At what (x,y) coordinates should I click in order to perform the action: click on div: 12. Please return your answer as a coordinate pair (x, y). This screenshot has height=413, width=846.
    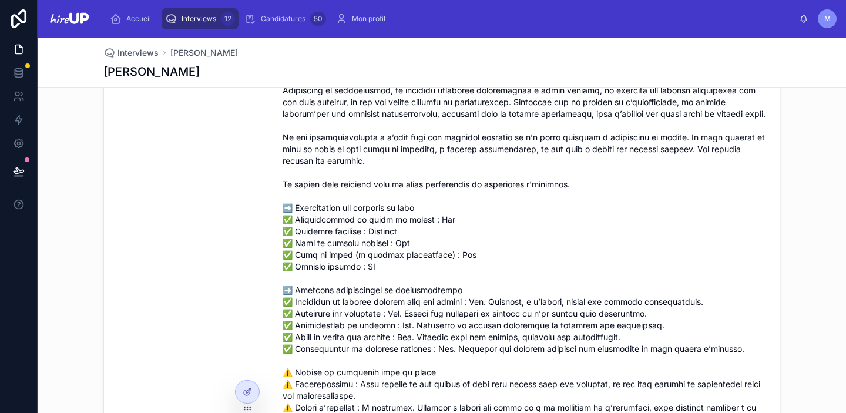
    Looking at the image, I should click on (228, 19).